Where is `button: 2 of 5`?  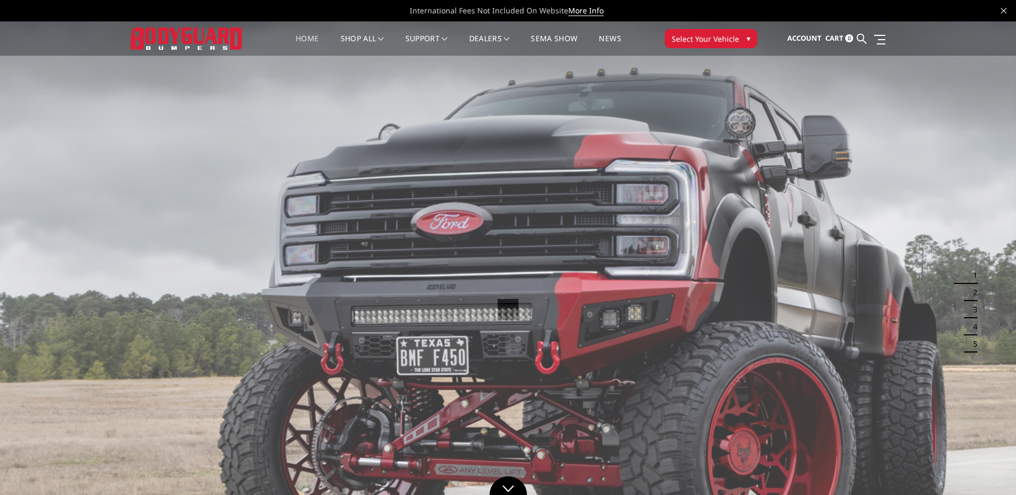 button: 2 of 5 is located at coordinates (972, 292).